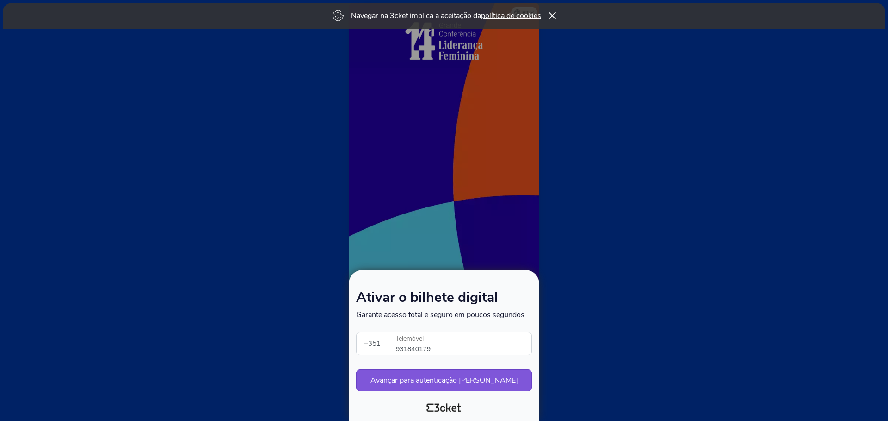  Describe the element at coordinates (446, 16) in the screenshot. I see `p: Navegar na 3cket implica a aceitação da` at that location.